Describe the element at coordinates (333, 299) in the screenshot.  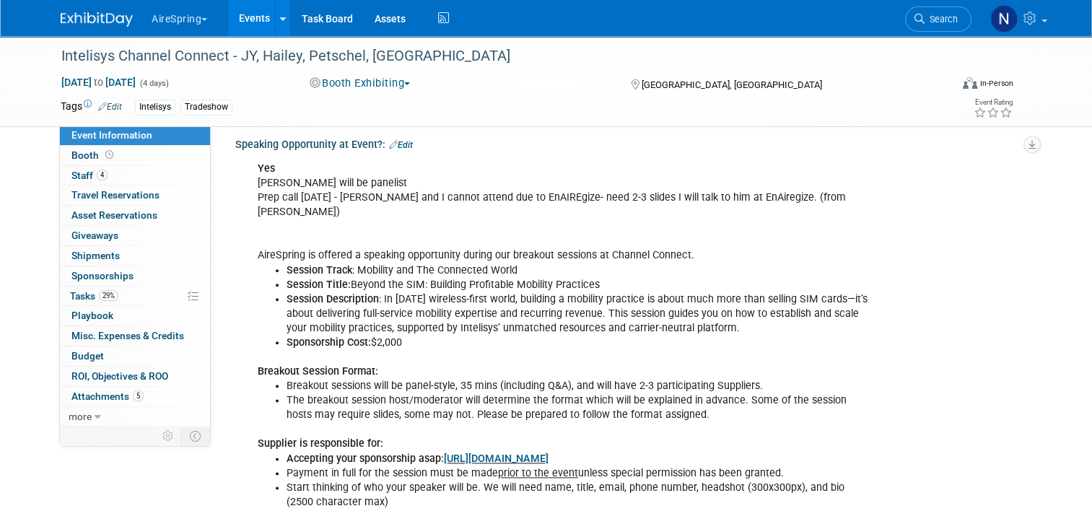
I see `b: Session Description` at that location.